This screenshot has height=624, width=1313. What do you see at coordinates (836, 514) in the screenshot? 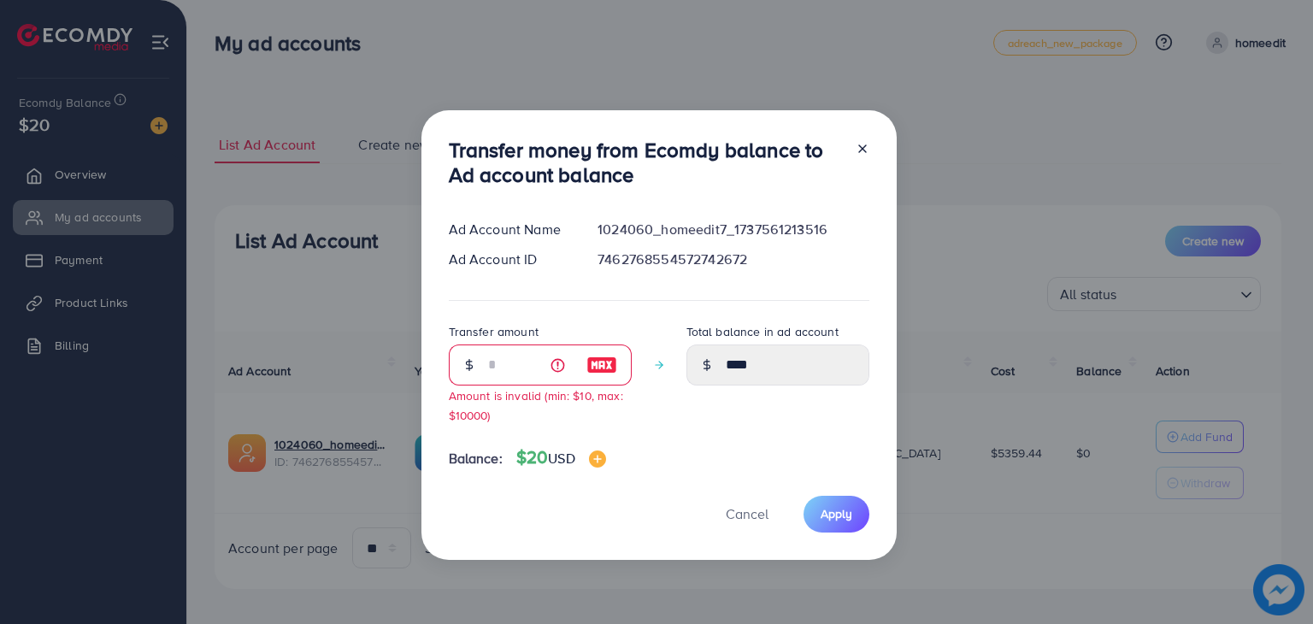
I see `button: Apply` at bounding box center [836, 514].